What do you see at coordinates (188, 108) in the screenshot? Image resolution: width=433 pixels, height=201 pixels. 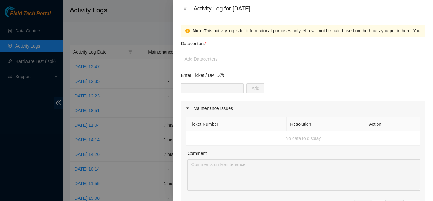 I see `span: caret-right` at bounding box center [188, 108].